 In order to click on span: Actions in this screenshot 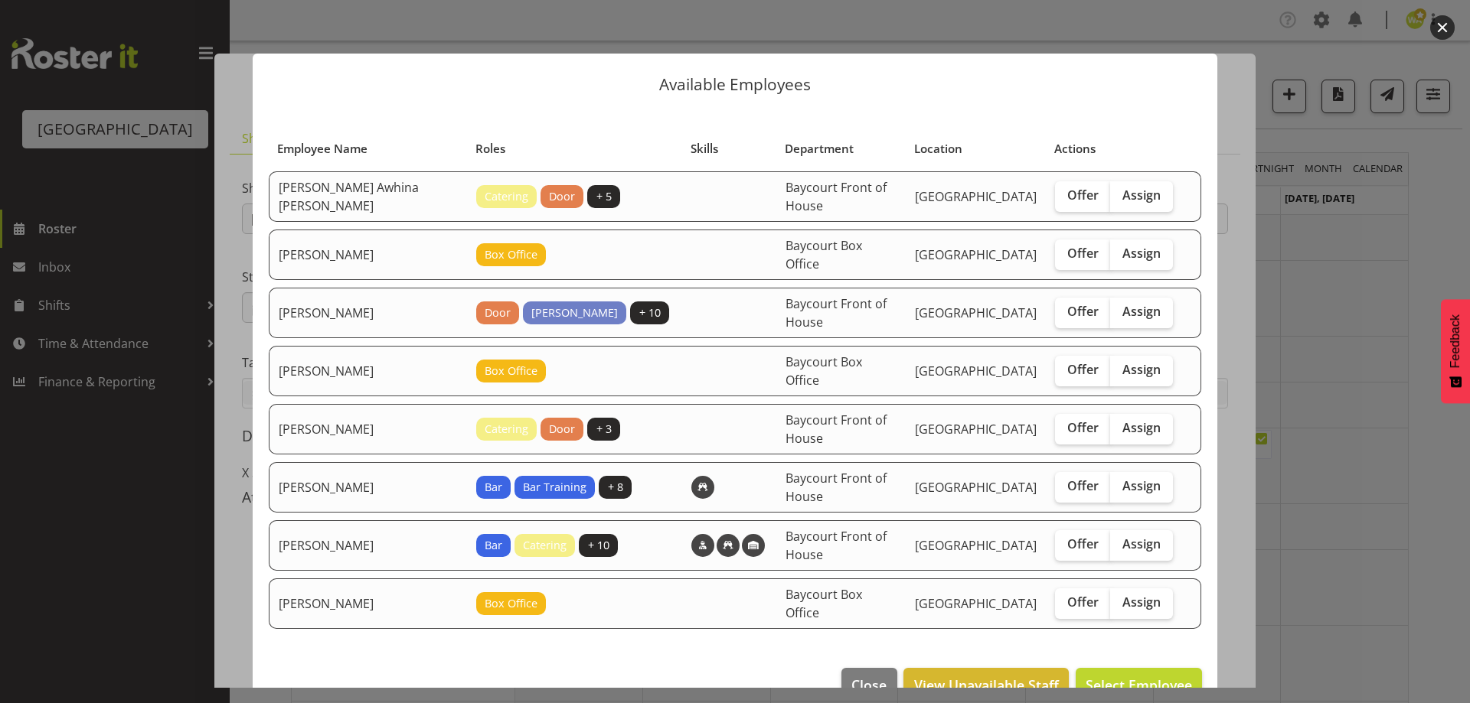, I will do `click(1075, 148)`.